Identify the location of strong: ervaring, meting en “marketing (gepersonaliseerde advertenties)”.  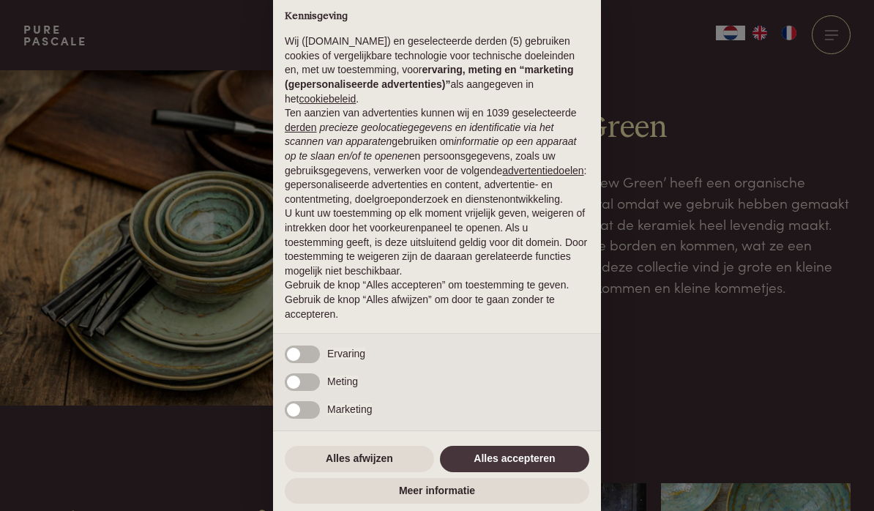
(429, 77).